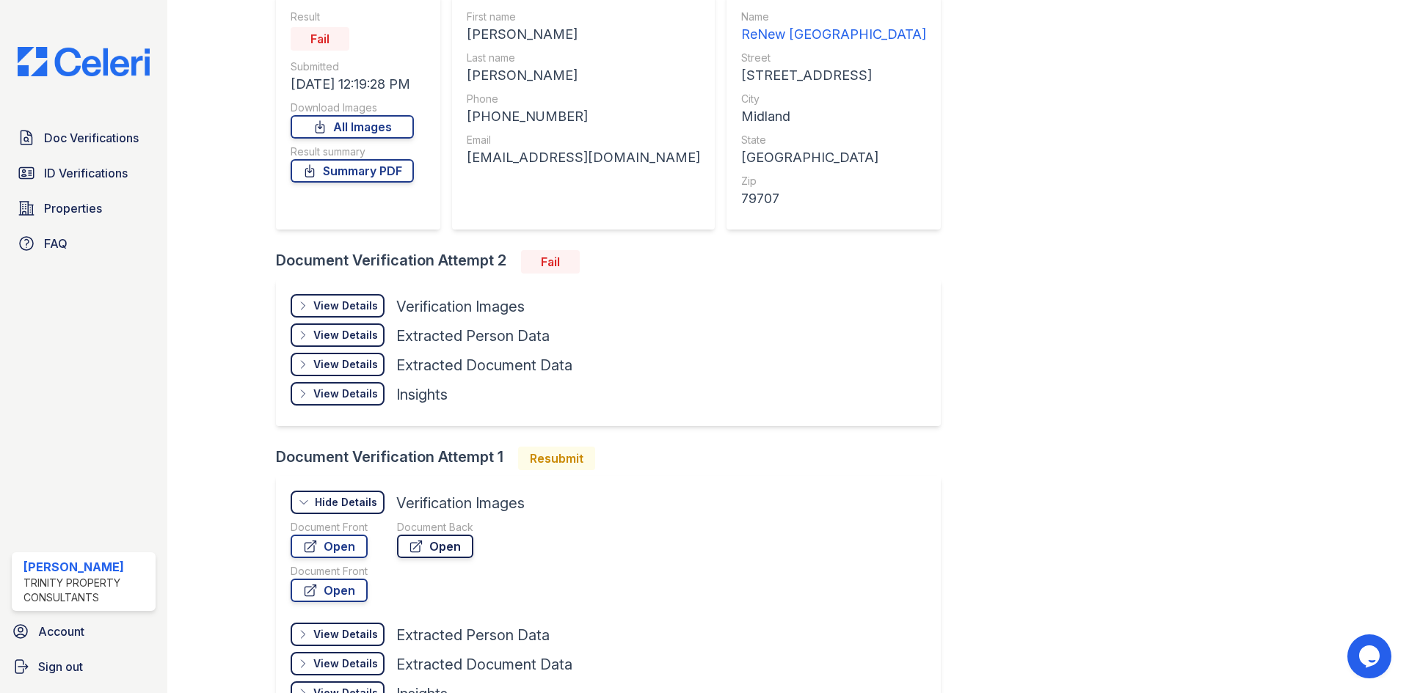 The width and height of the screenshot is (1409, 693). I want to click on div: Street, so click(833, 58).